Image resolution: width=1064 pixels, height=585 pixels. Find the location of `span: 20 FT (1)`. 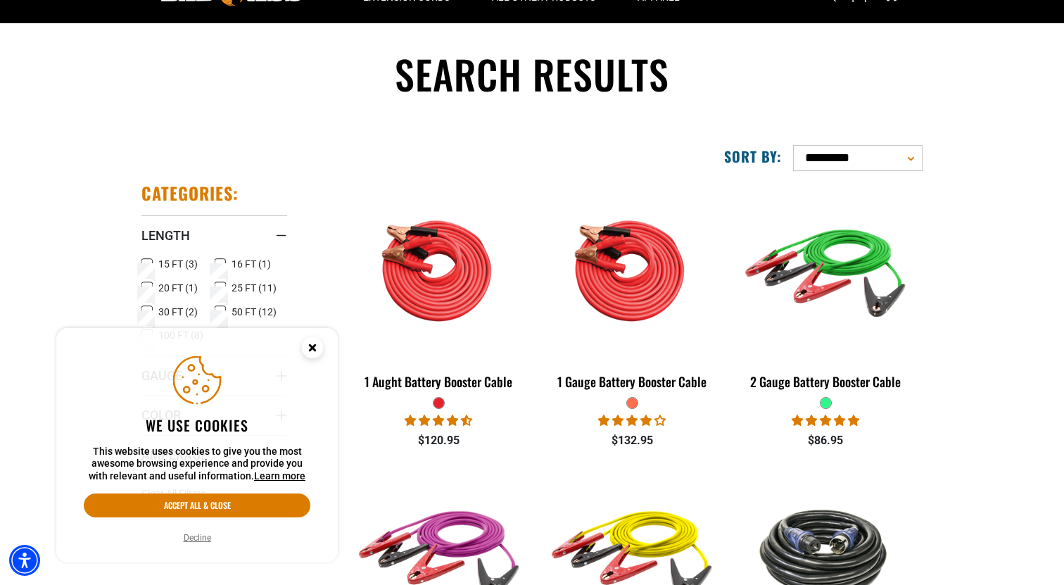

span: 20 FT (1) is located at coordinates (178, 288).